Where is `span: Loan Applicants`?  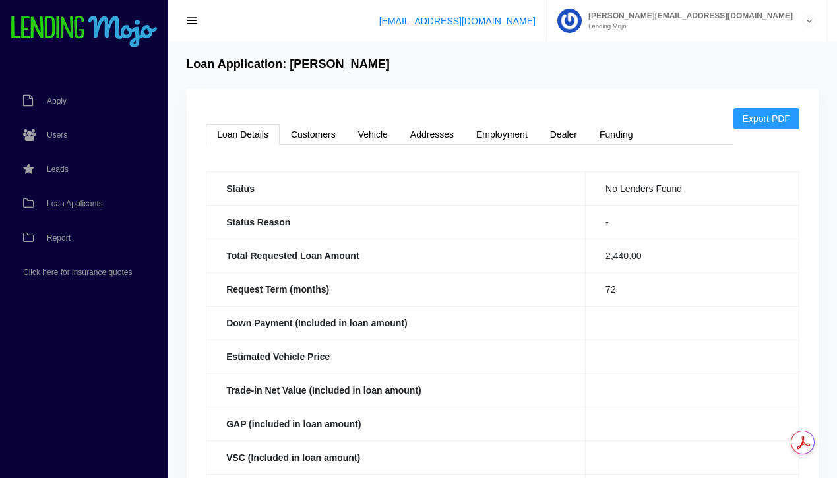
span: Loan Applicants is located at coordinates (75, 204).